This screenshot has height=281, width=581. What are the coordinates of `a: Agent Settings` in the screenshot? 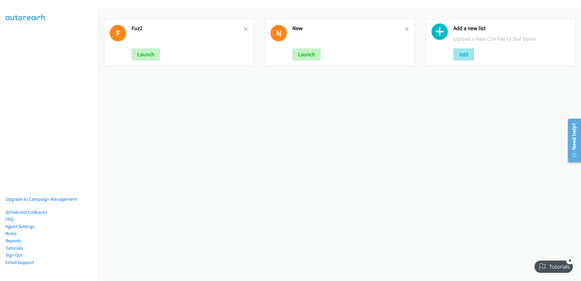 It's located at (20, 226).